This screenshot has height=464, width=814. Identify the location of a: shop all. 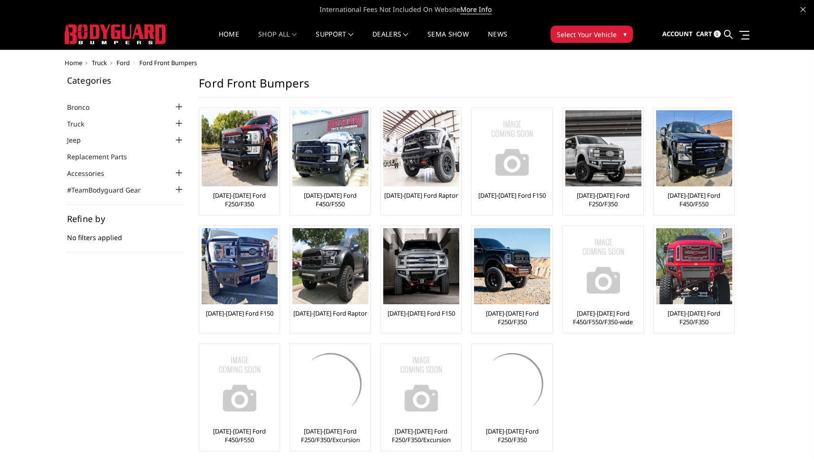
(277, 40).